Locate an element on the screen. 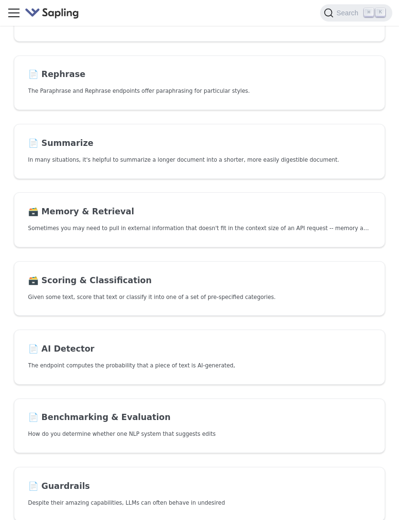 This screenshot has height=520, width=399. h2: Scoring & Classification is located at coordinates (200, 281).